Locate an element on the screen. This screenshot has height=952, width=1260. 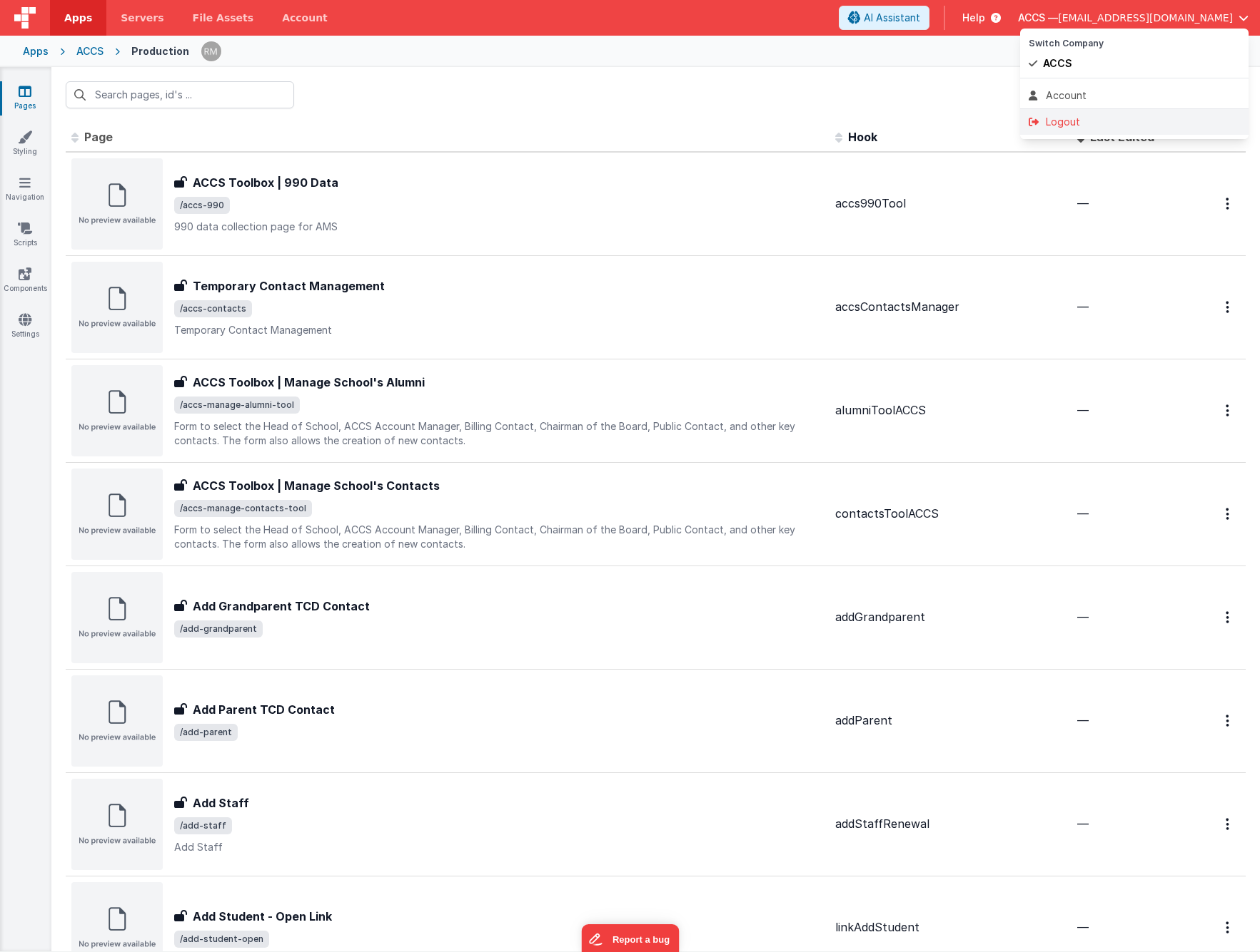
div: Options is located at coordinates (1134, 83).